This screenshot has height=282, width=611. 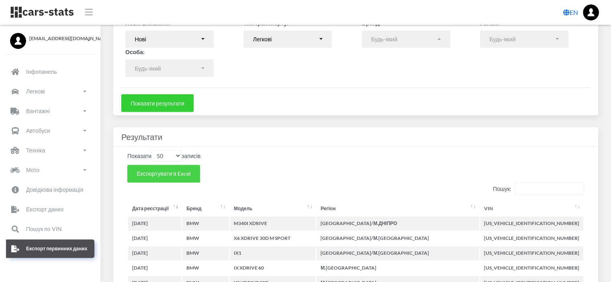 What do you see at coordinates (167, 39) in the screenshot?
I see `div: Нові` at bounding box center [167, 39].